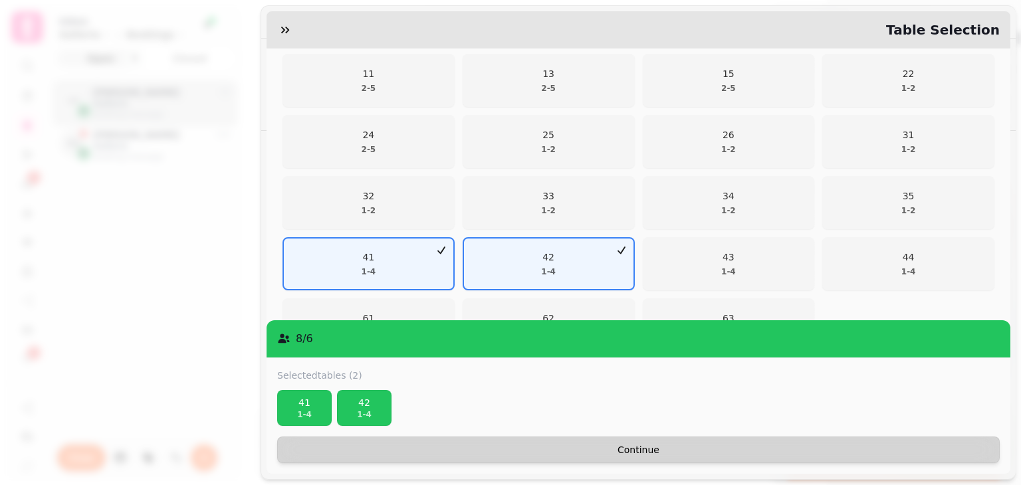  Describe the element at coordinates (909, 196) in the screenshot. I see `p: 35` at that location.